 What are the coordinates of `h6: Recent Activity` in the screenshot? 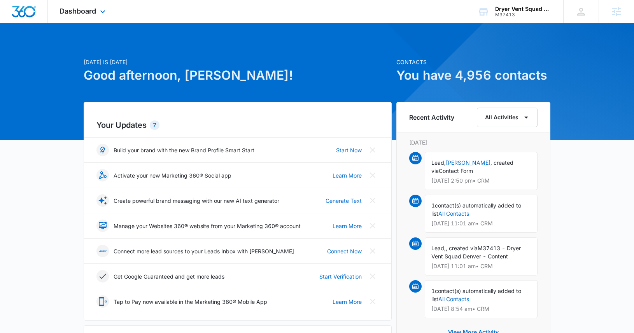 It's located at (432, 117).